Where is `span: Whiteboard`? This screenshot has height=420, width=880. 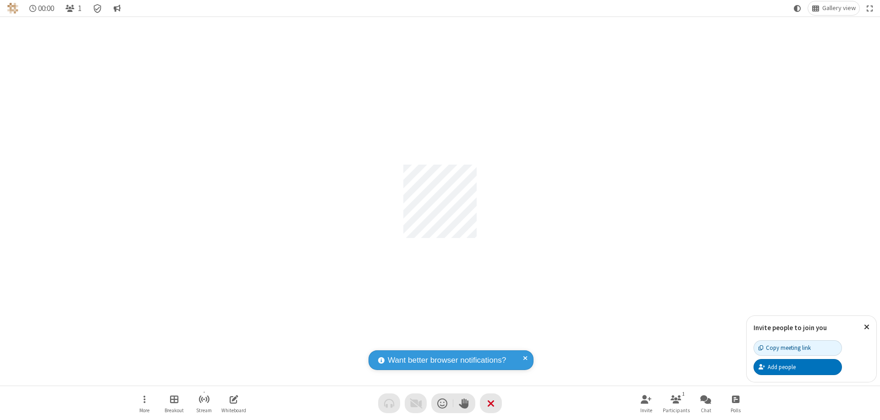 span: Whiteboard is located at coordinates (234, 410).